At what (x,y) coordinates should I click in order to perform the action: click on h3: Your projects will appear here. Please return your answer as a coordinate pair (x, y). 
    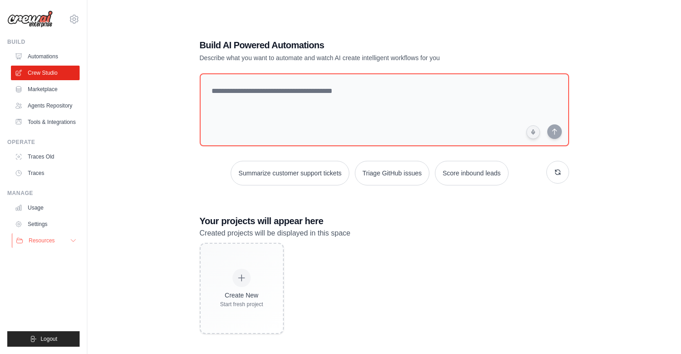
    Looking at the image, I should click on (384, 221).